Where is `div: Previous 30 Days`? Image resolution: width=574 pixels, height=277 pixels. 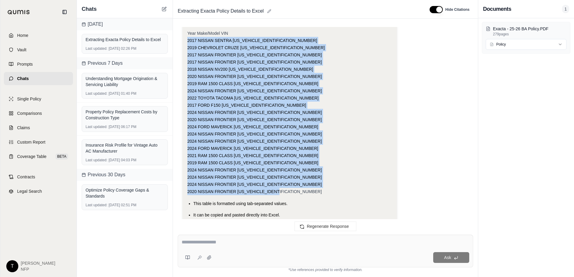 div: Previous 30 Days is located at coordinates (125, 175).